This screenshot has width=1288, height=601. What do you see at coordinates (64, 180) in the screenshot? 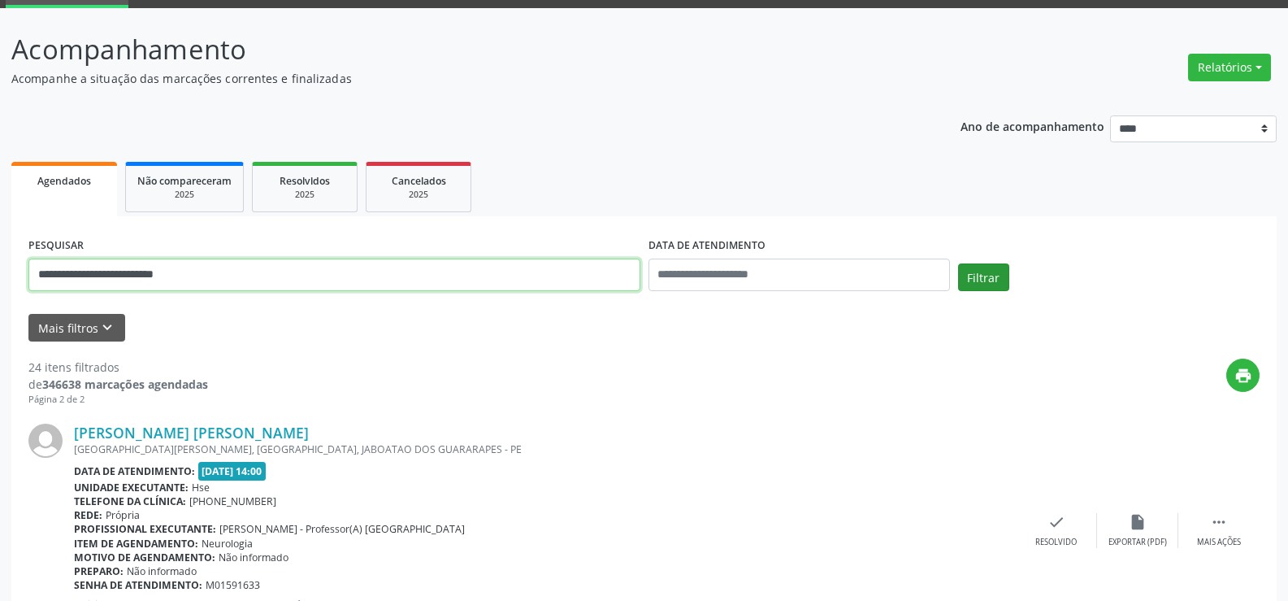
I see `span: Agendados` at bounding box center [64, 180].